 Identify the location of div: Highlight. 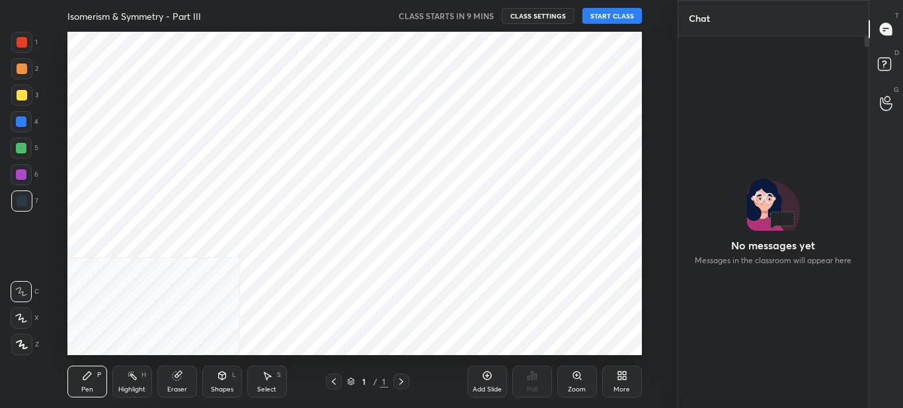
(132, 389).